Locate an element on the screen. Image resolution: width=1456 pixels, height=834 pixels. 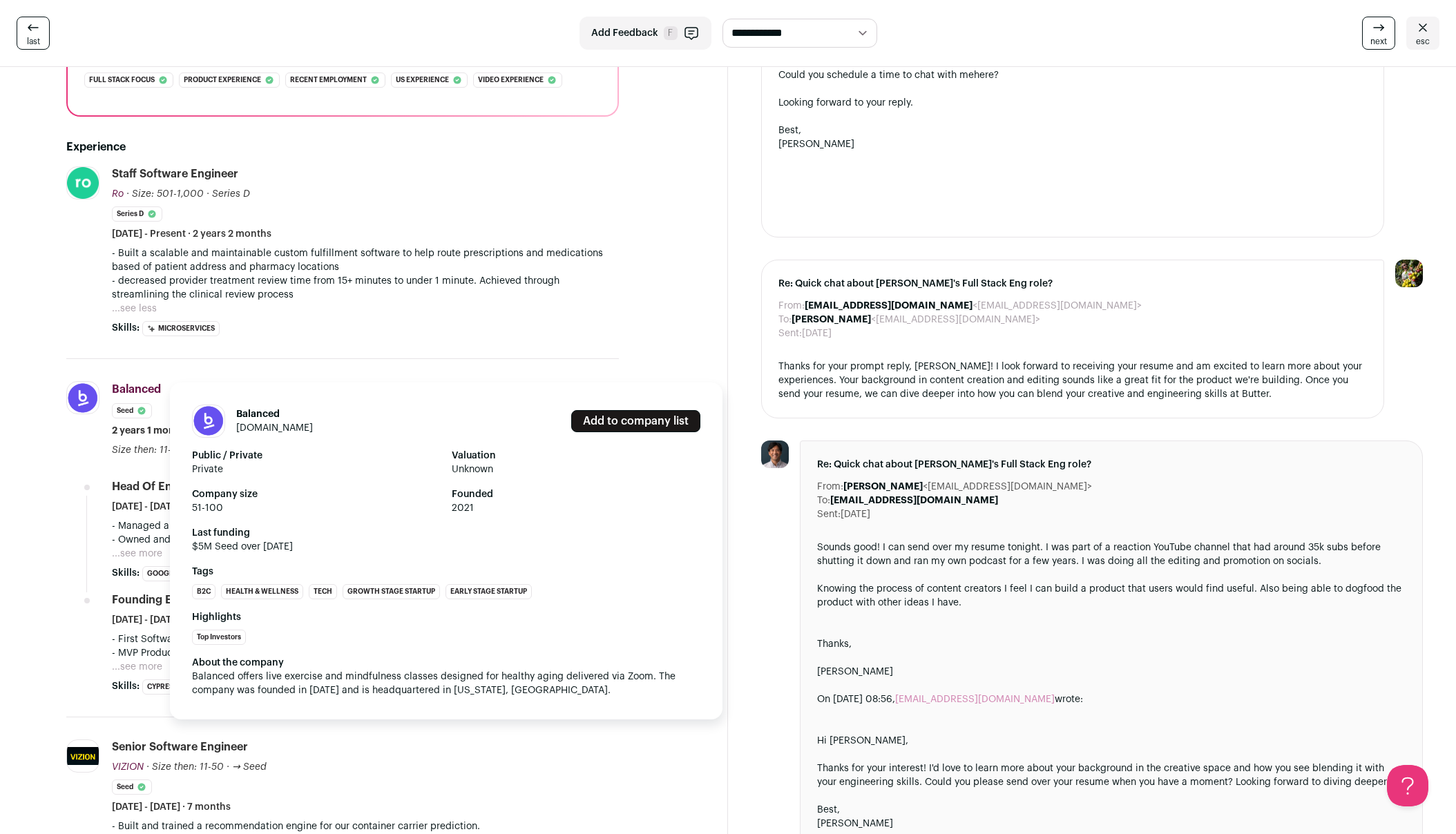
span: · Size then: 11-50 is located at coordinates (186, 767).